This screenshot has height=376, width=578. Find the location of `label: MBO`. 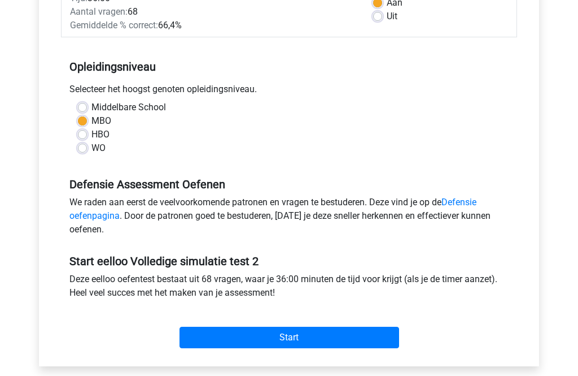

label: MBO is located at coordinates (101, 121).